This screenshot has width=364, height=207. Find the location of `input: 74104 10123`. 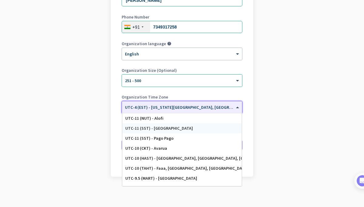

input: 74104 10123 is located at coordinates (182, 27).